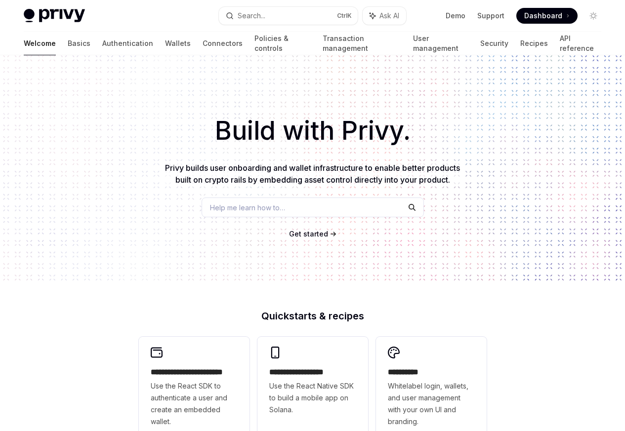  What do you see at coordinates (178, 43) in the screenshot?
I see `a: Wallets` at bounding box center [178, 43].